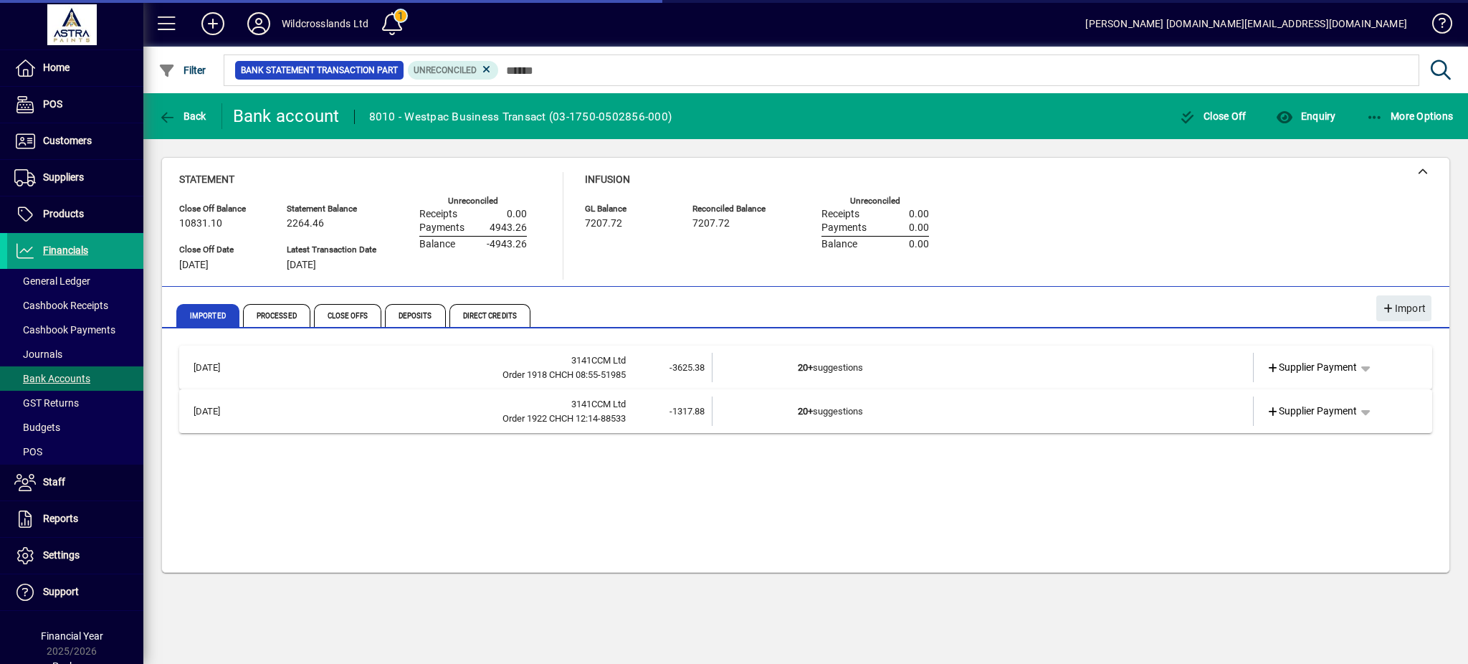 This screenshot has width=1468, height=664. I want to click on span: Reports, so click(60, 518).